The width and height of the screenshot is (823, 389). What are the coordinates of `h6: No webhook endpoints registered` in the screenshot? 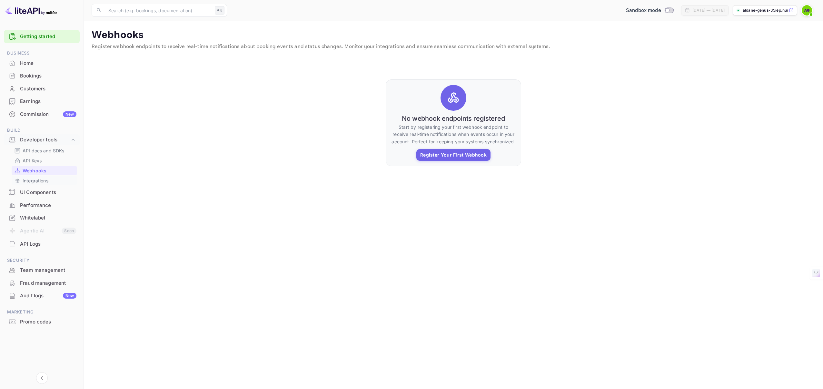 It's located at (454, 118).